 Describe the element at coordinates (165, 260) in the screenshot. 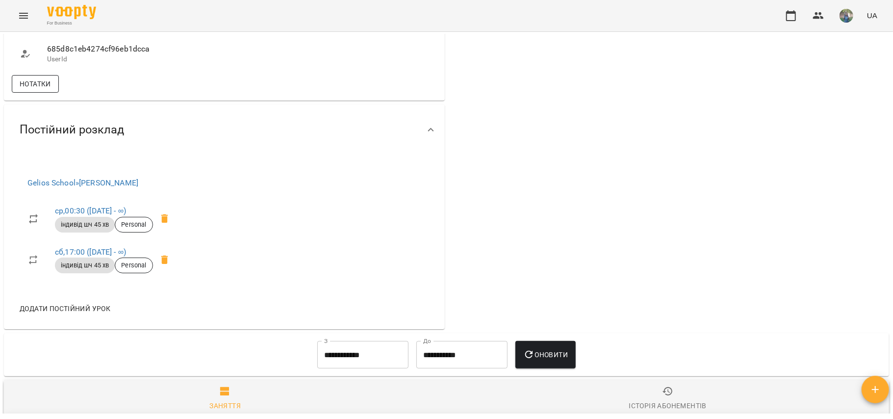

I see `span: Видалити приватний урок Оладько Марія сб 17:00 клієнта Острополець Емілія` at that location.